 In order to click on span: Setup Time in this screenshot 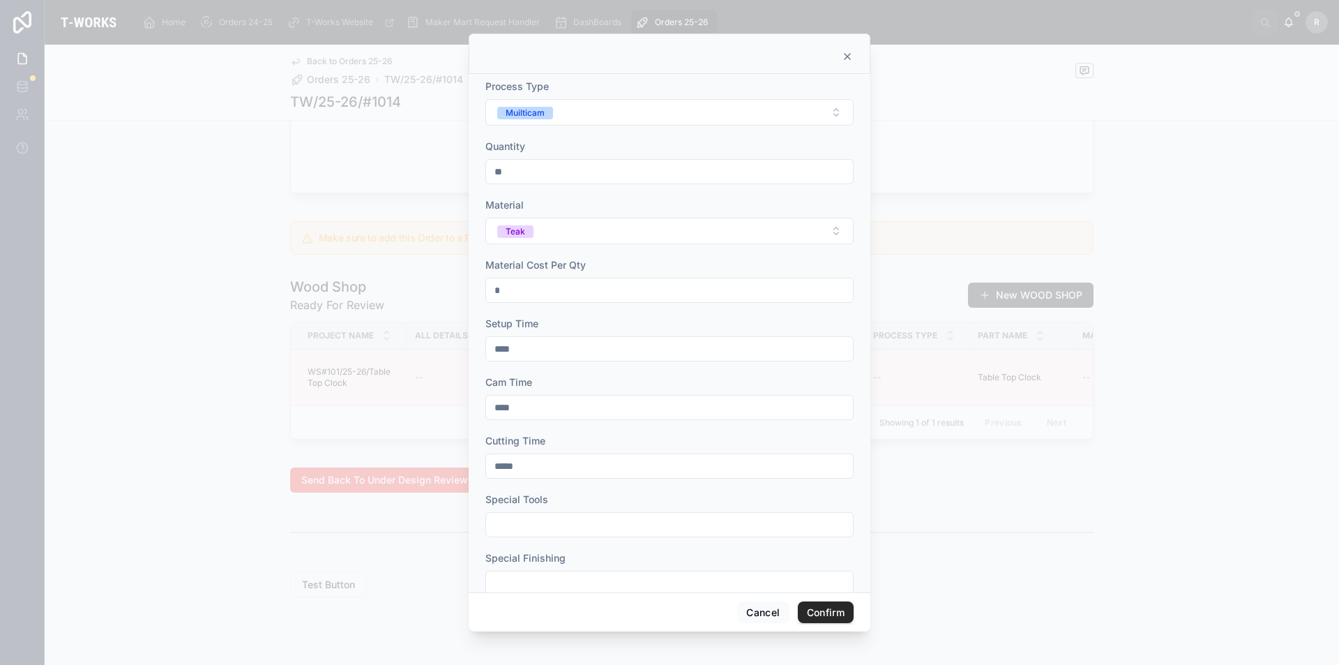, I will do `click(512, 323)`.